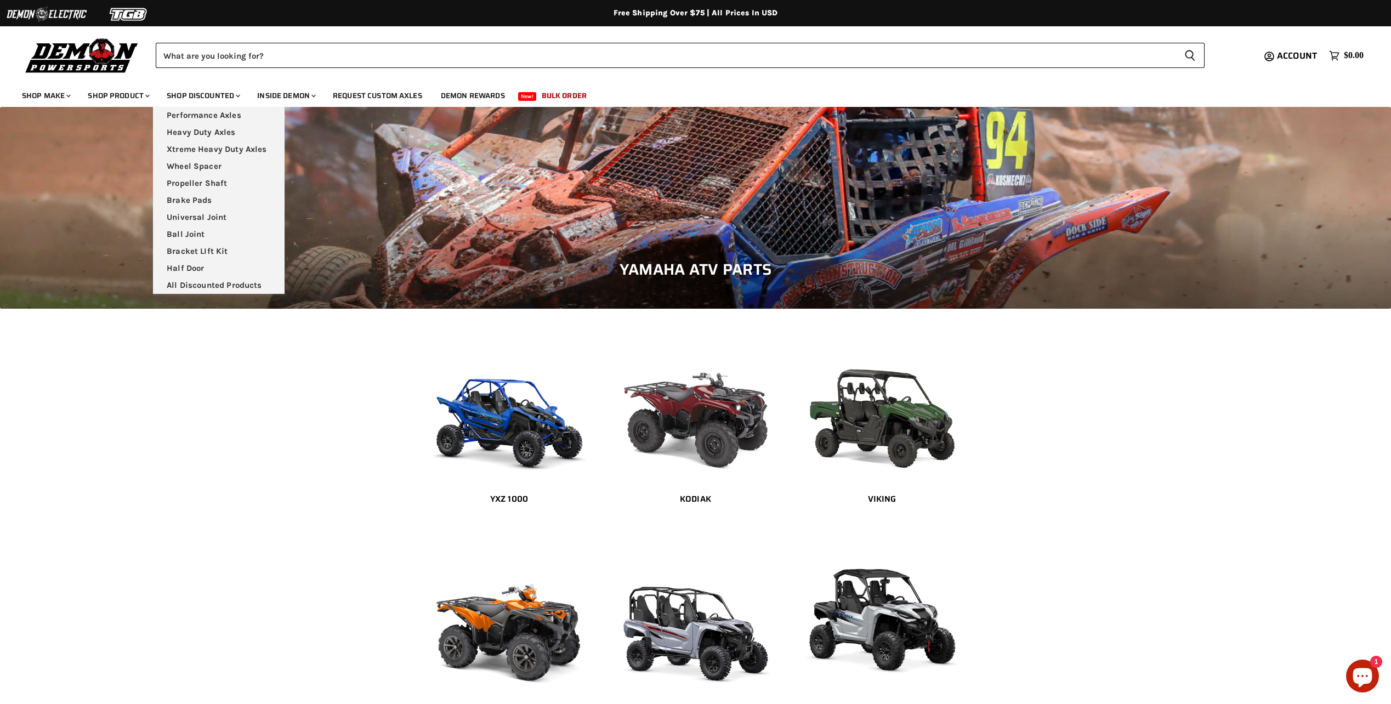 The height and width of the screenshot is (704, 1391). What do you see at coordinates (882, 499) in the screenshot?
I see `a: Viking` at bounding box center [882, 499].